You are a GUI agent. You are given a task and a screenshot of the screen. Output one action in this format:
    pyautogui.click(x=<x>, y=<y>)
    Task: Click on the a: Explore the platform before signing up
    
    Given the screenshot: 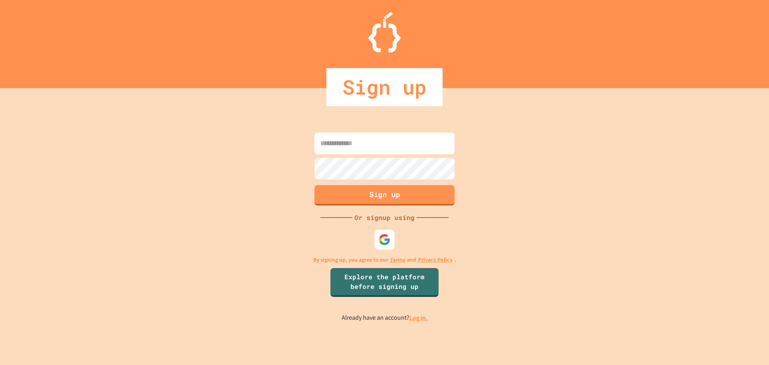 What is the action you would take?
    pyautogui.click(x=384, y=282)
    